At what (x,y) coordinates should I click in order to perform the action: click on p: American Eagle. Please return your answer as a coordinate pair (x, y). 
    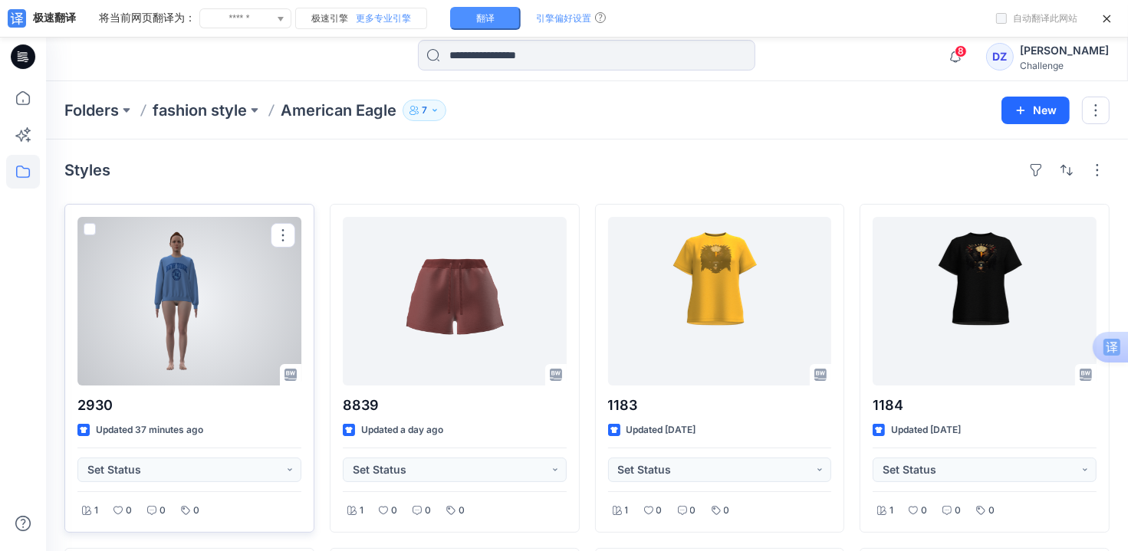
    Looking at the image, I should click on (338, 110).